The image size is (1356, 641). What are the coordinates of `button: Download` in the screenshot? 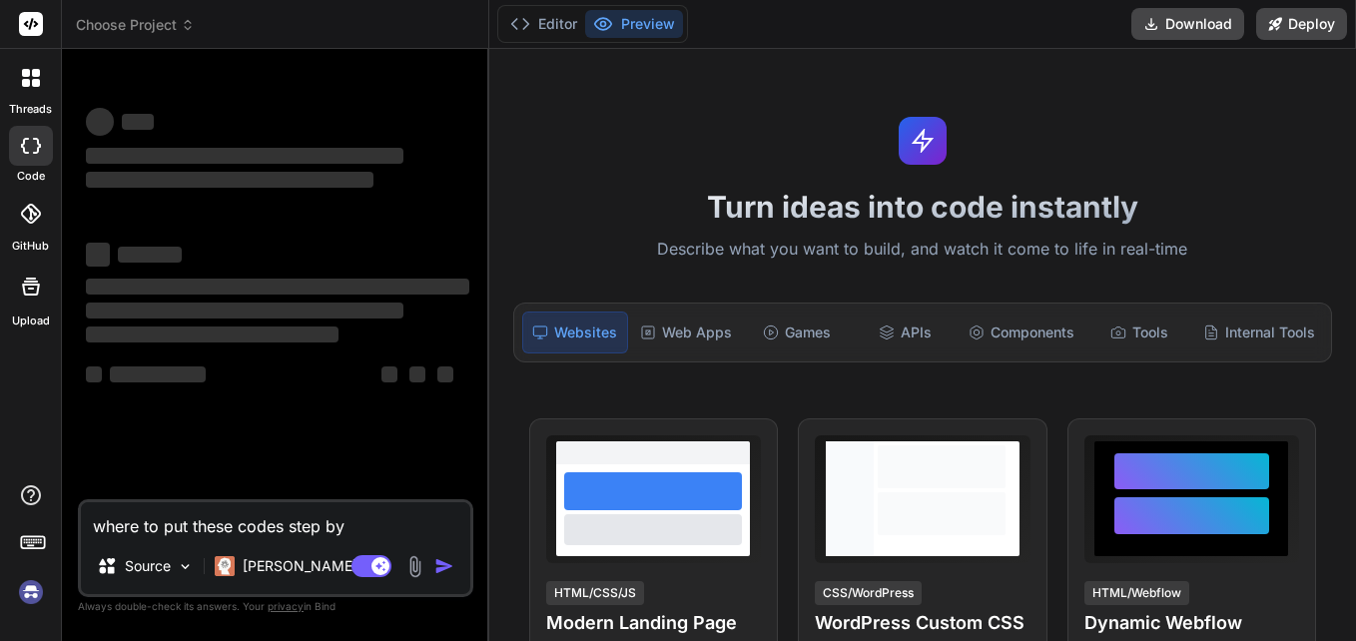 It's located at (1188, 24).